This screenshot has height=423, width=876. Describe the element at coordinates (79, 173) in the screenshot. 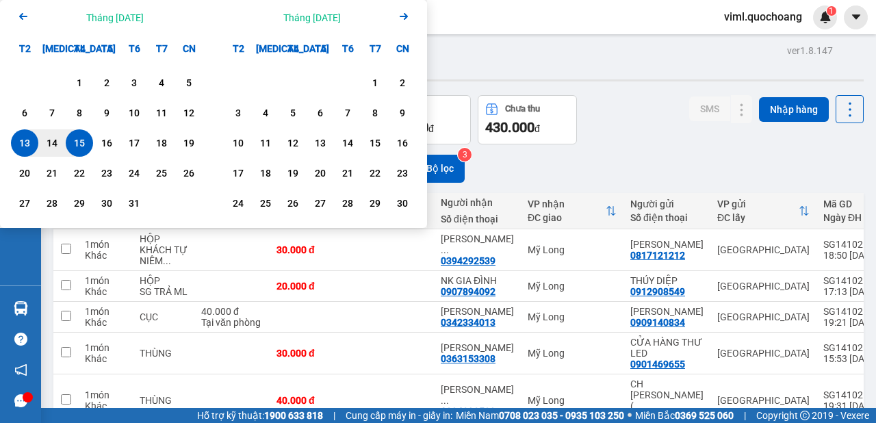

I see `div: Choose Thứ Tư, tháng 10 22 2025. It's available.` at that location.